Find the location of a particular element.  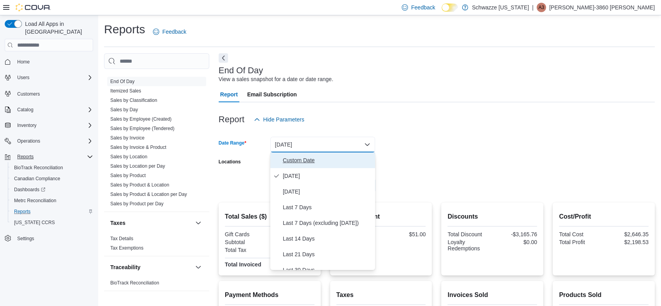

h2: Discounts is located at coordinates (492, 216).